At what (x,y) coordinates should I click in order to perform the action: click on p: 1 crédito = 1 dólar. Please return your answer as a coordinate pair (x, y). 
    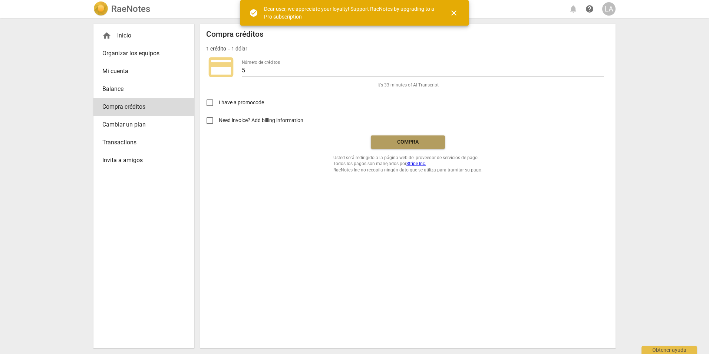
    Looking at the image, I should click on (227, 49).